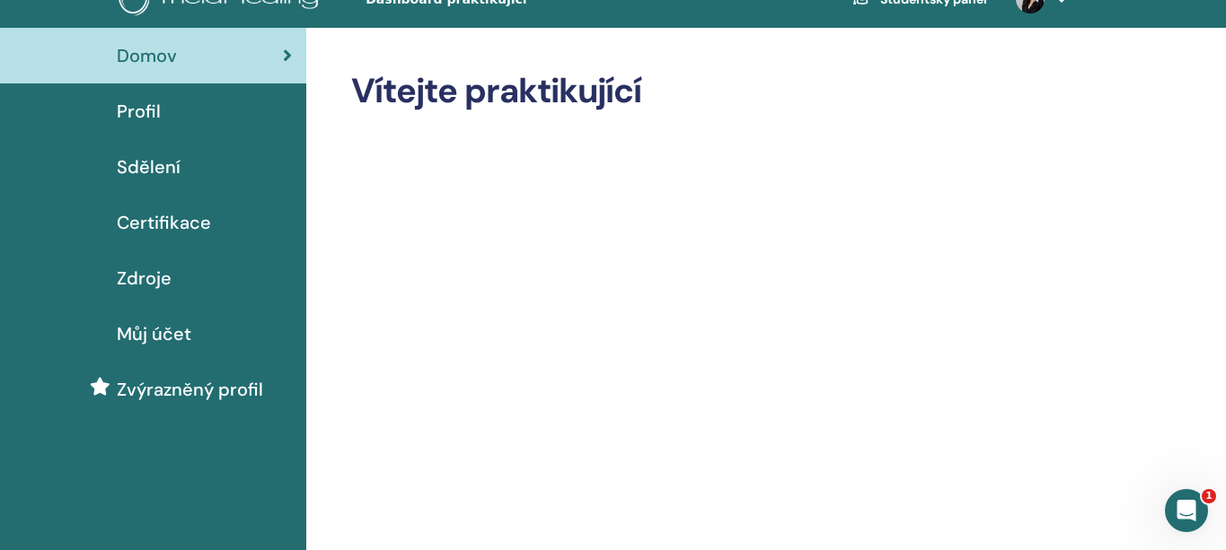 Image resolution: width=1226 pixels, height=550 pixels. What do you see at coordinates (708, 92) in the screenshot?
I see `h2: Vítejte praktikující` at bounding box center [708, 92].